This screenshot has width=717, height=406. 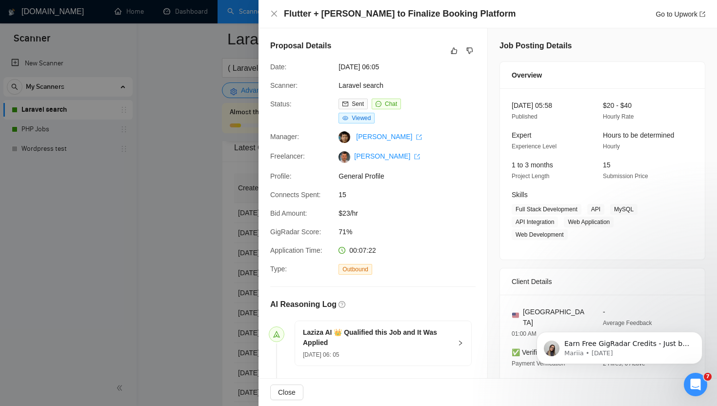 I want to click on span: question-circle, so click(x=342, y=304).